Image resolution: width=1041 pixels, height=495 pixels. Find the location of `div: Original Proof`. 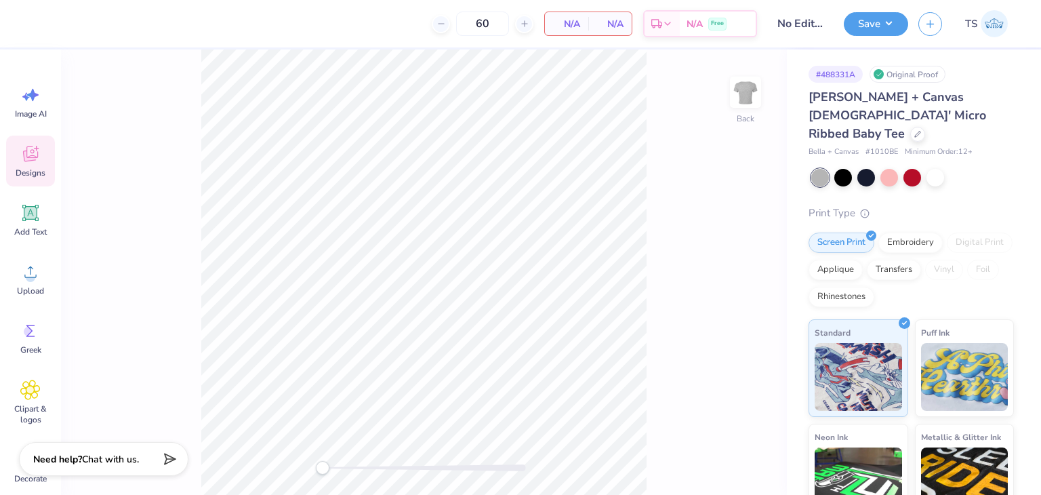

div: Original Proof is located at coordinates (908, 74).